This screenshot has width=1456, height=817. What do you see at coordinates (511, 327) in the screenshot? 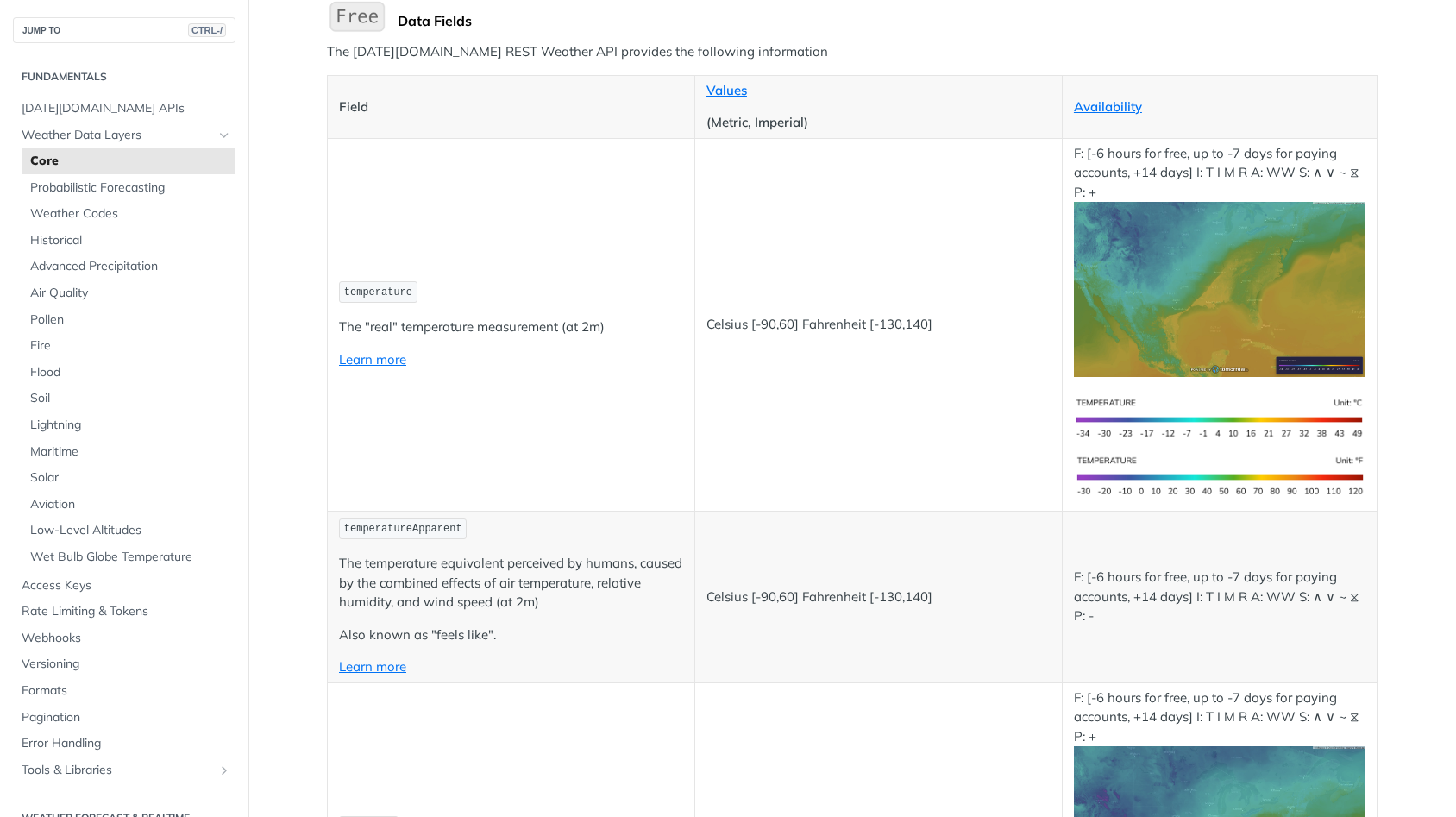
I see `p: The "real" temperature measurement (at 2m)` at bounding box center [511, 327].